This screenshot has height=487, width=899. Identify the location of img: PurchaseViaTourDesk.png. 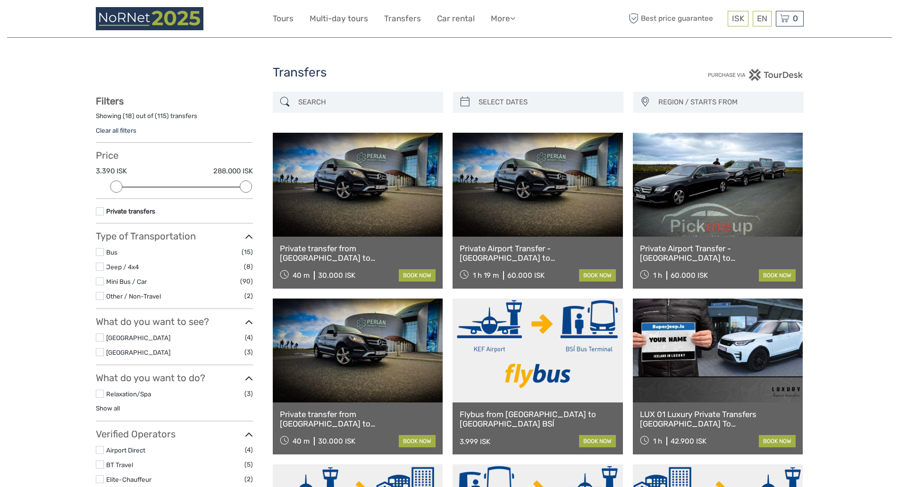
(755, 75).